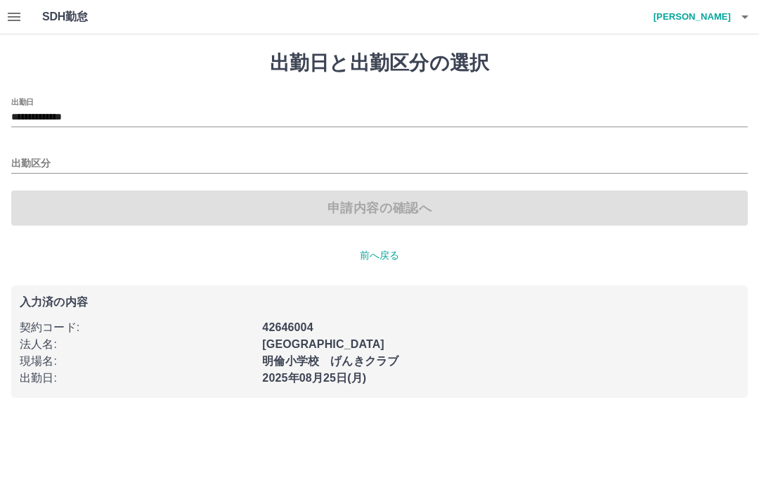 This screenshot has width=759, height=497. Describe the element at coordinates (380, 302) in the screenshot. I see `p: 入力済の内容` at that location.